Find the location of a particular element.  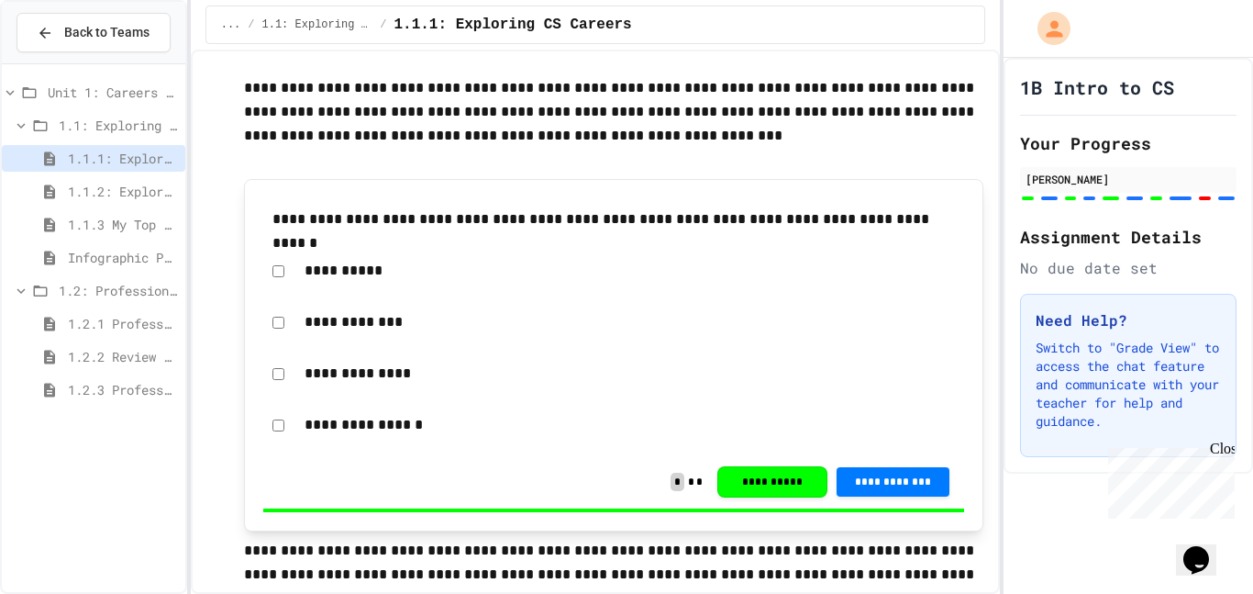

h2: Assignment Details is located at coordinates (1129, 237).